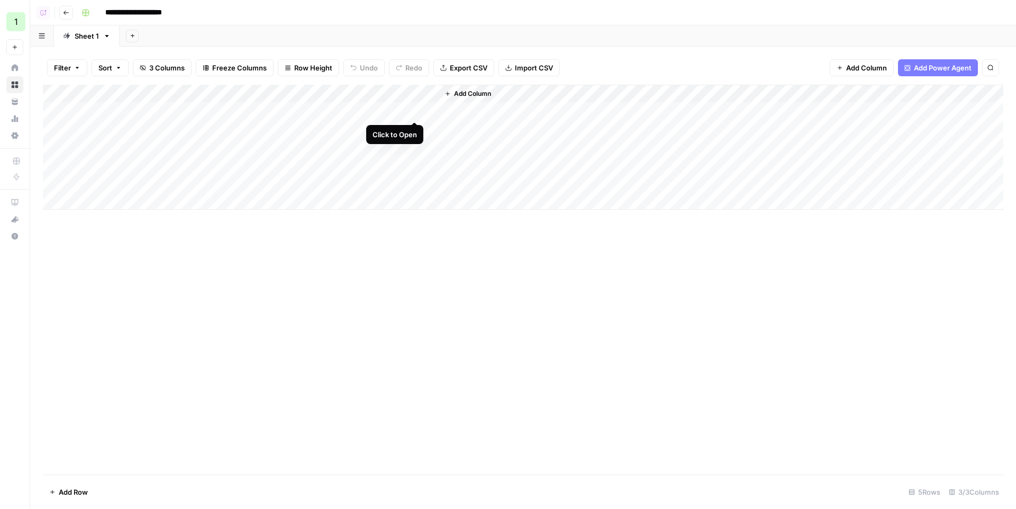 The height and width of the screenshot is (509, 1016). Describe the element at coordinates (15, 22) in the screenshot. I see `button: Workspace: 1ma` at that location.